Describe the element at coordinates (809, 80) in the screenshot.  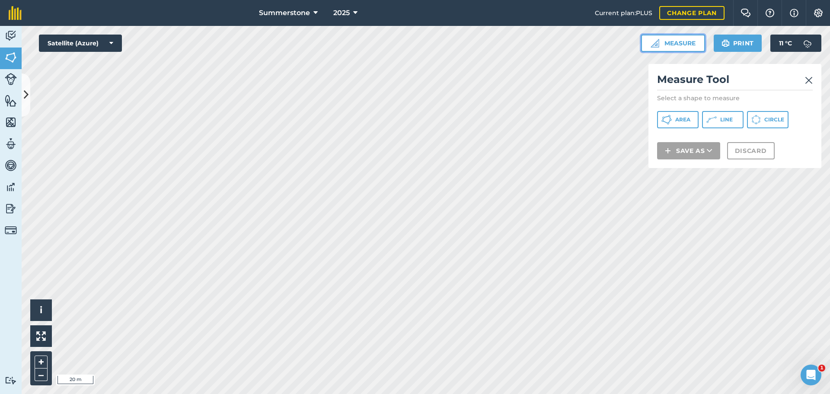
I see `img: svg+xml;base64,PHN2ZyB4bWxucz0iaHR0cDovL3d3dy53My5vcmcvMjAwMC9zdmciIHdpZHRoPSIyMiIgaGVpZ2h0PSIzMC...` at that location.